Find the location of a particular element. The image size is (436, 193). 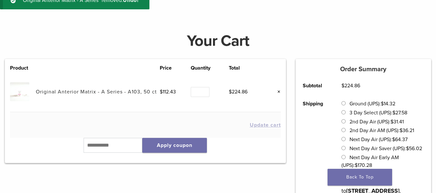

th: Quantity is located at coordinates (209, 68).